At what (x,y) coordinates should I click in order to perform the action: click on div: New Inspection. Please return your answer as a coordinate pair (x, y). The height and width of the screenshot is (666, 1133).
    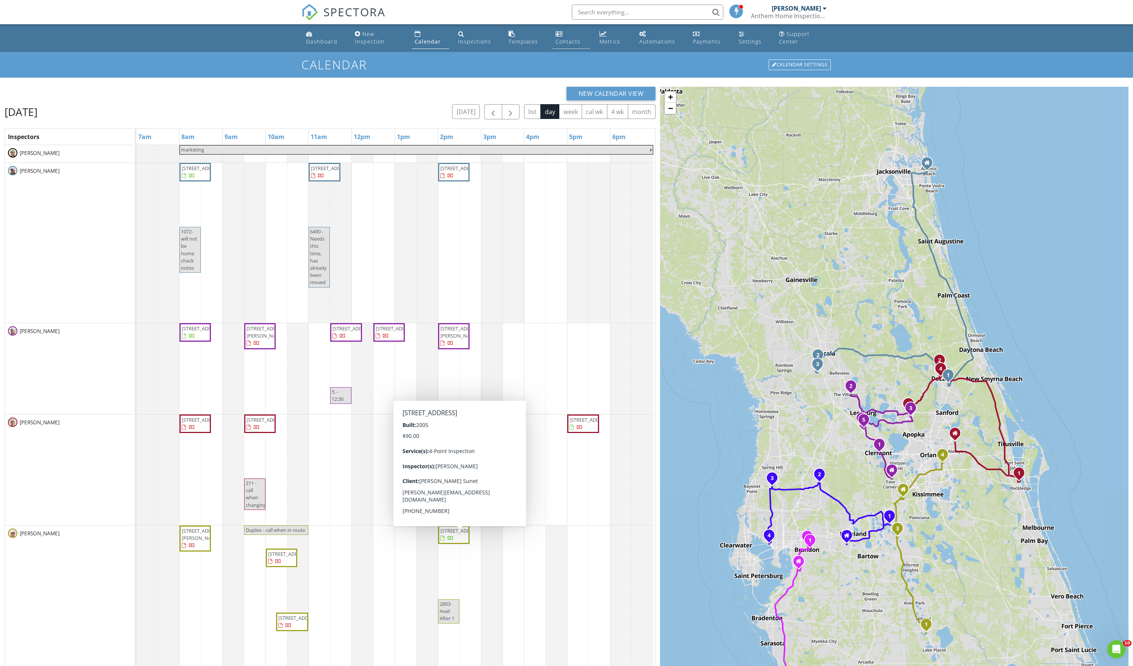
    Looking at the image, I should click on (370, 37).